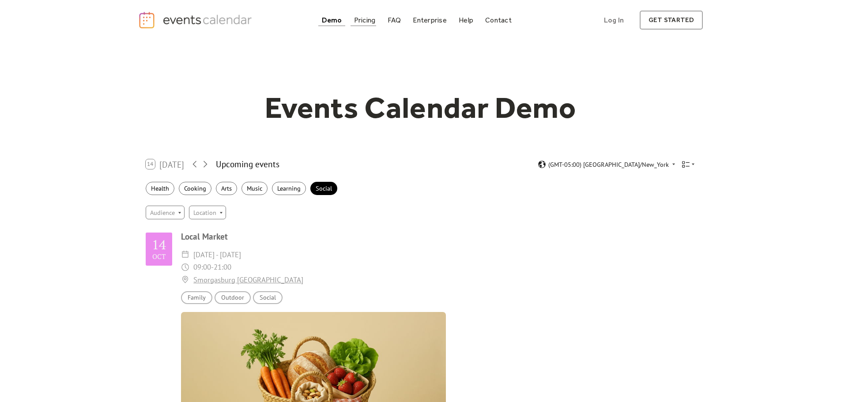  I want to click on a: get started, so click(671, 20).